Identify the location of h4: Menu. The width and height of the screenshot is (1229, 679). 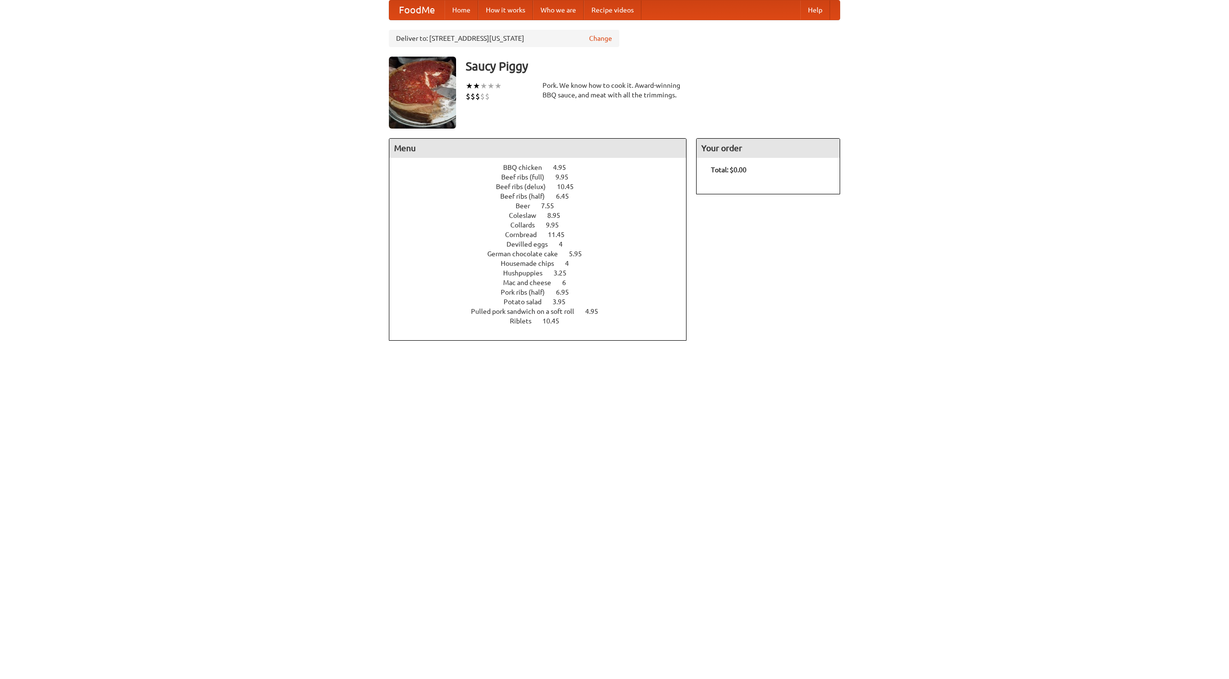
(538, 148).